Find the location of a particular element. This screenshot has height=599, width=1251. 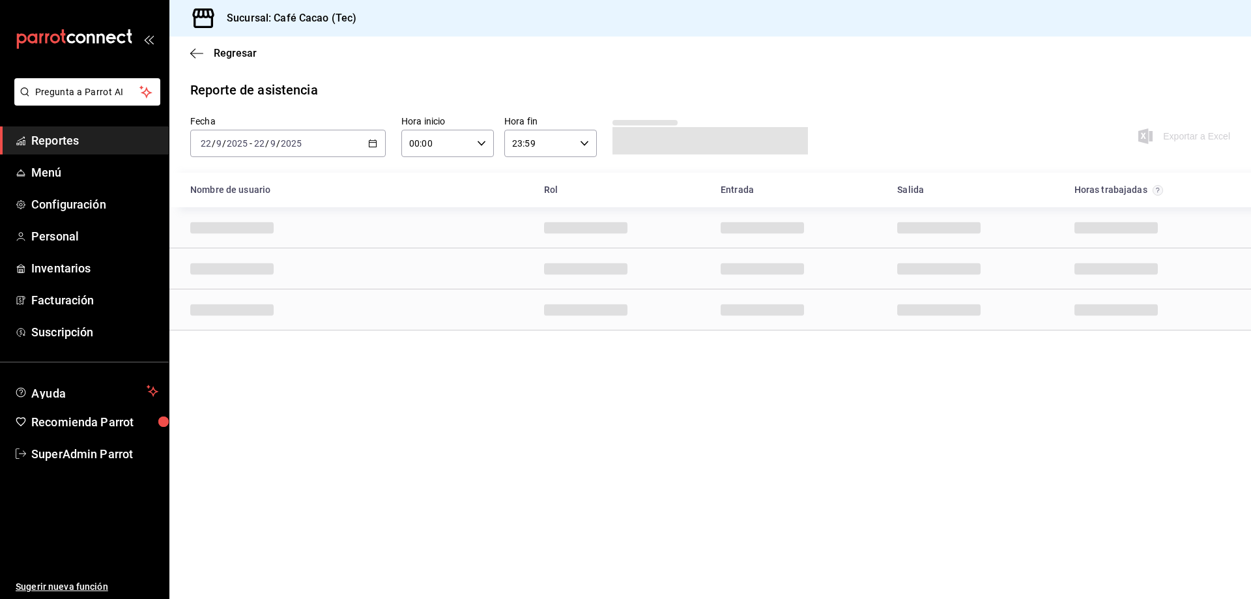

span: Inventarios is located at coordinates (94, 268).